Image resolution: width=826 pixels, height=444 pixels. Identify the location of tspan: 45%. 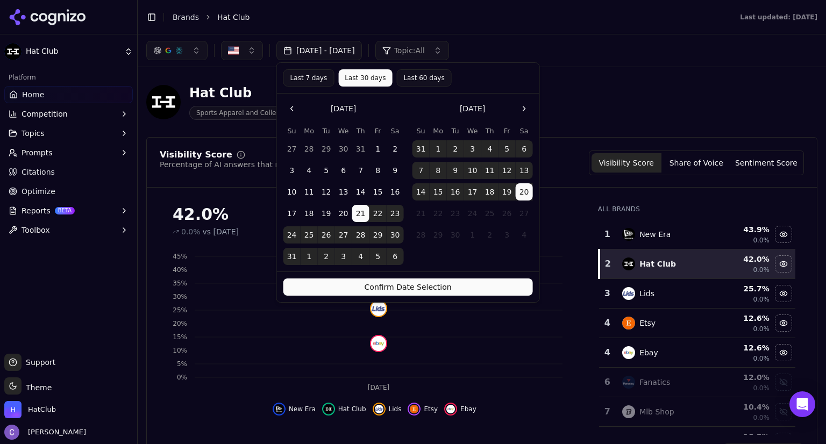
(180, 257).